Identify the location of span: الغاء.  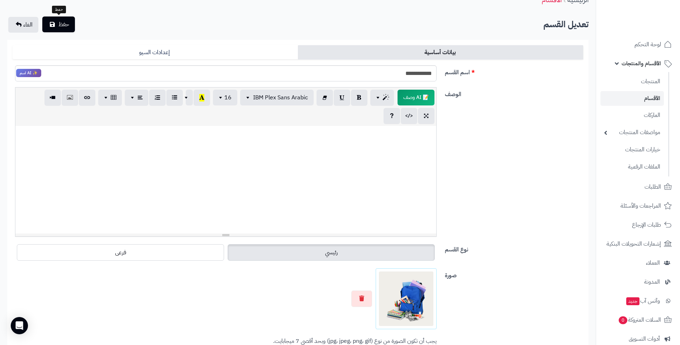
(28, 25).